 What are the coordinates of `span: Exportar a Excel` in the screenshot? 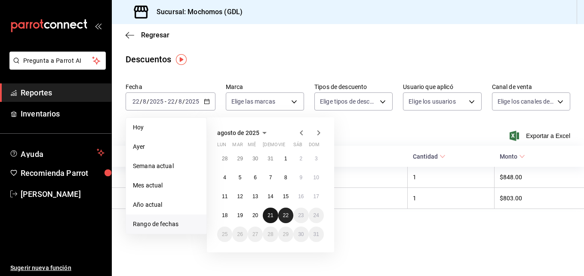 It's located at (541, 136).